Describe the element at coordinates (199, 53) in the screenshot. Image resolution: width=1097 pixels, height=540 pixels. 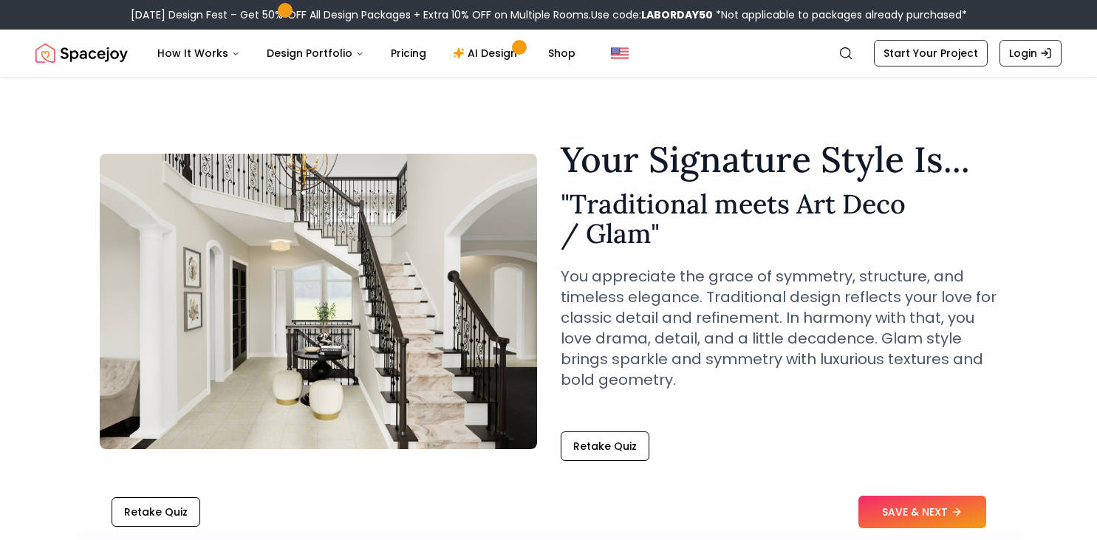
I see `button: How It Works` at that location.